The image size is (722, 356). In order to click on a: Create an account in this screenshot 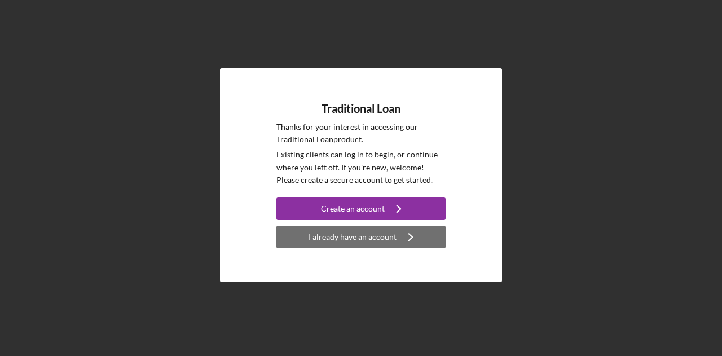, I will do `click(361, 210)`.